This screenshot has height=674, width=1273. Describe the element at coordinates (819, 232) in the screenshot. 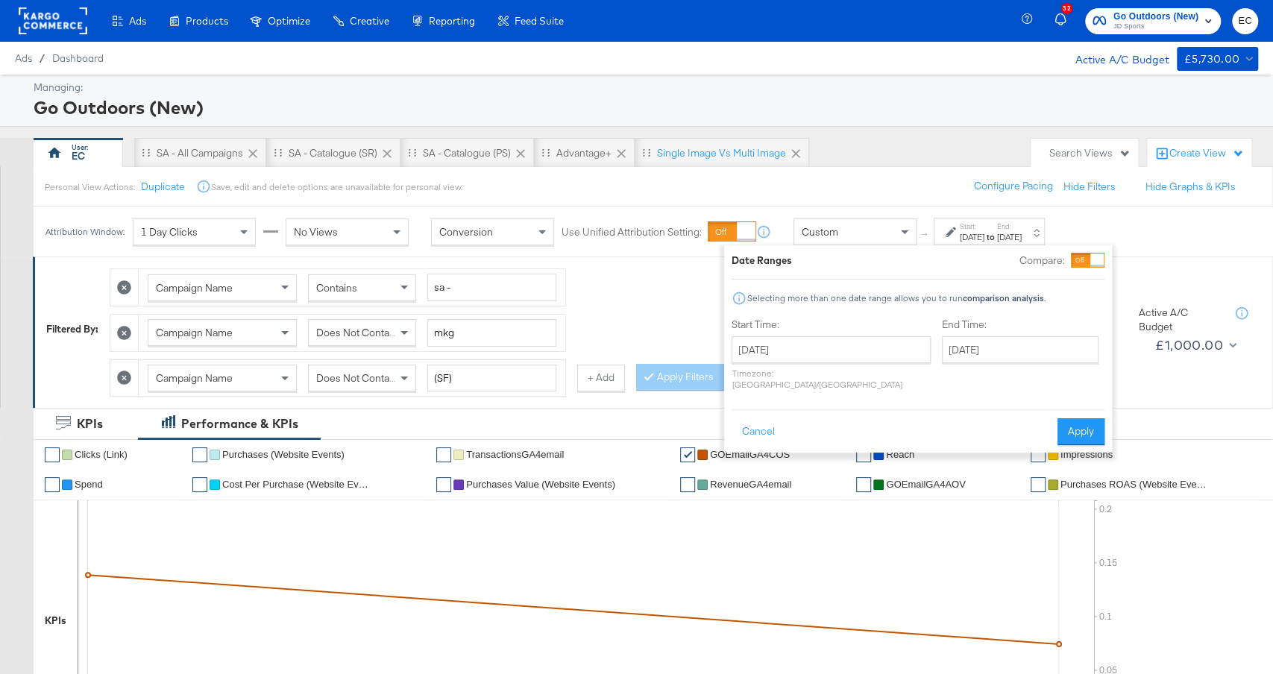

I see `span: Custom` at that location.